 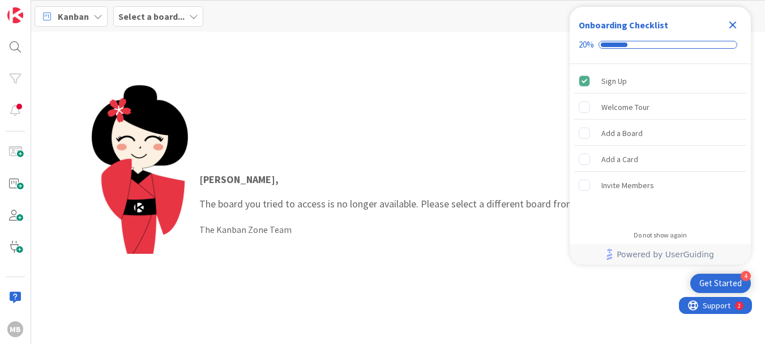 I want to click on div: Add a Board is incomplete., so click(x=660, y=133).